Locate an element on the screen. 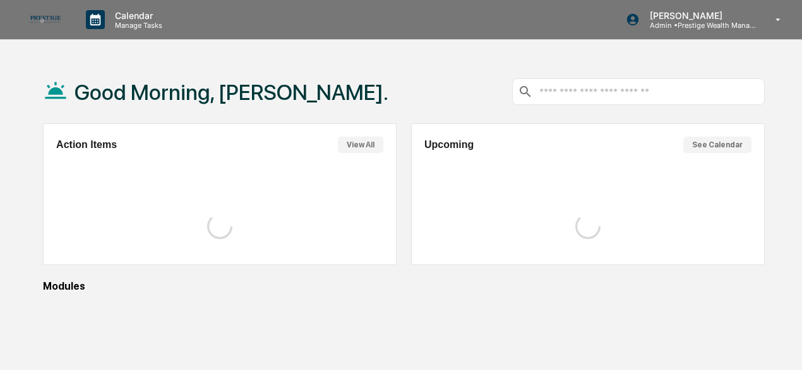 This screenshot has width=802, height=370. div: Modules is located at coordinates (404, 286).